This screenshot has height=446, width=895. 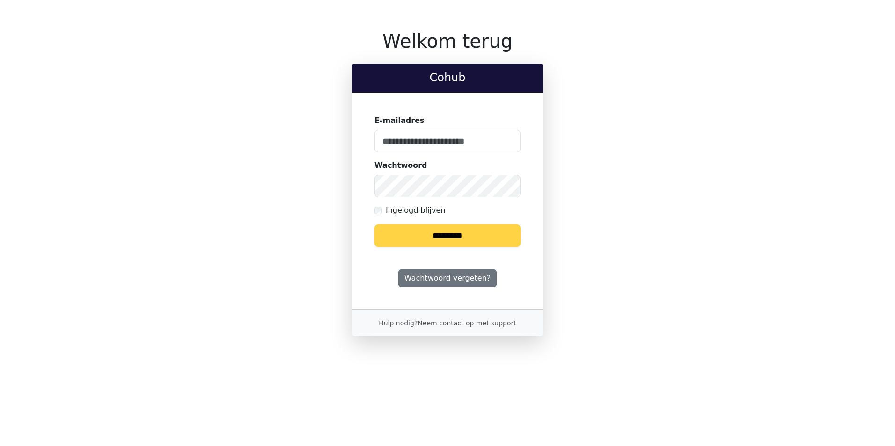 What do you see at coordinates (447, 278) in the screenshot?
I see `a: Wachtwoord vergeten?` at bounding box center [447, 278].